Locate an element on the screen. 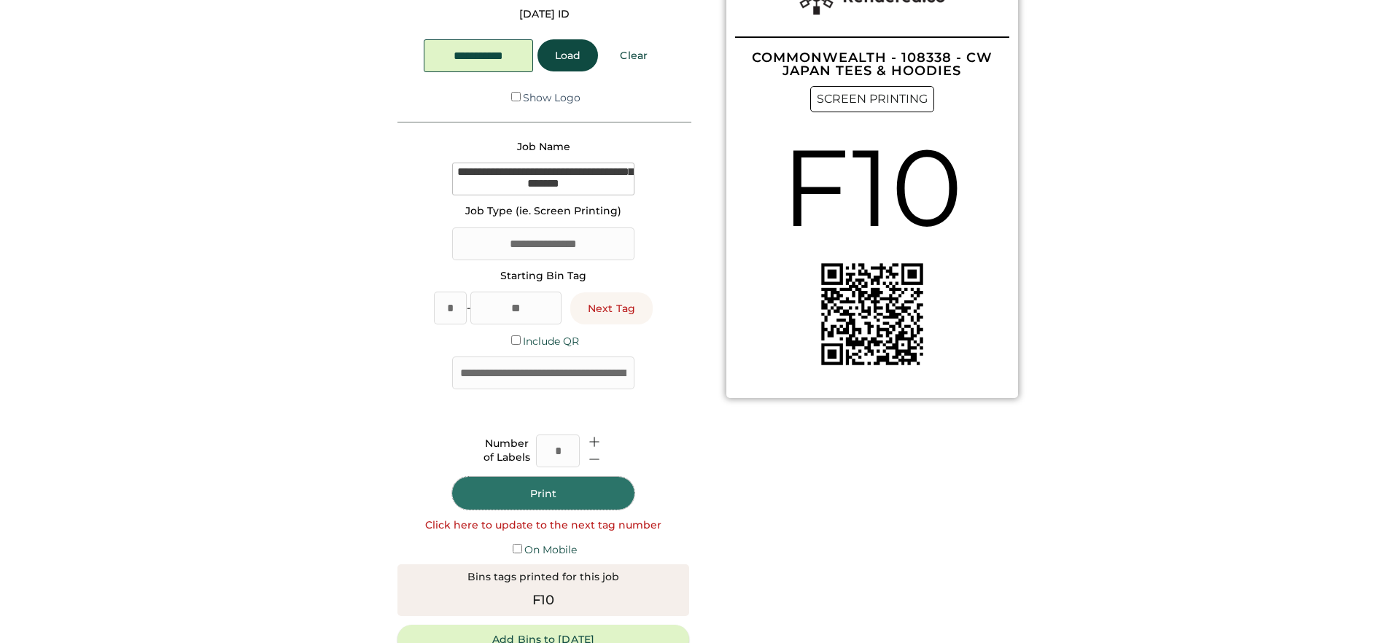 The height and width of the screenshot is (643, 1398). button: Next Tag is located at coordinates (611, 309).